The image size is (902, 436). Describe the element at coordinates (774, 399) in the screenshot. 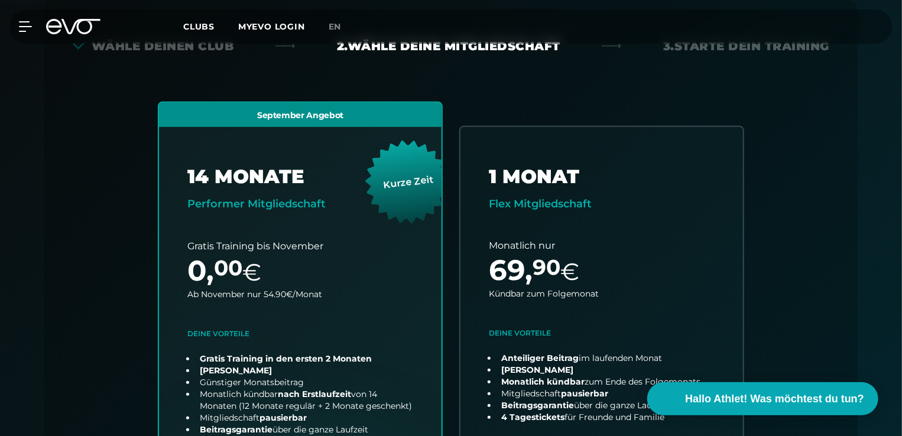

I see `span: Hallo Athlet! Was möchtest du tun?` at that location.